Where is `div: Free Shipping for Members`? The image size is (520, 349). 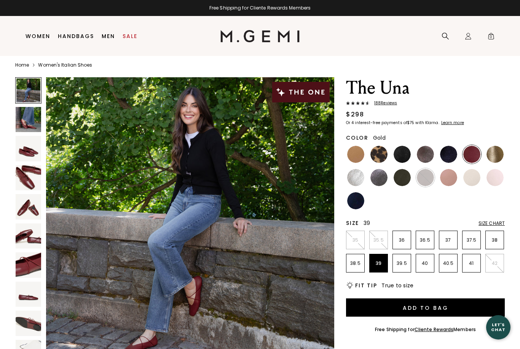 div: Free Shipping for Members is located at coordinates (425, 330).